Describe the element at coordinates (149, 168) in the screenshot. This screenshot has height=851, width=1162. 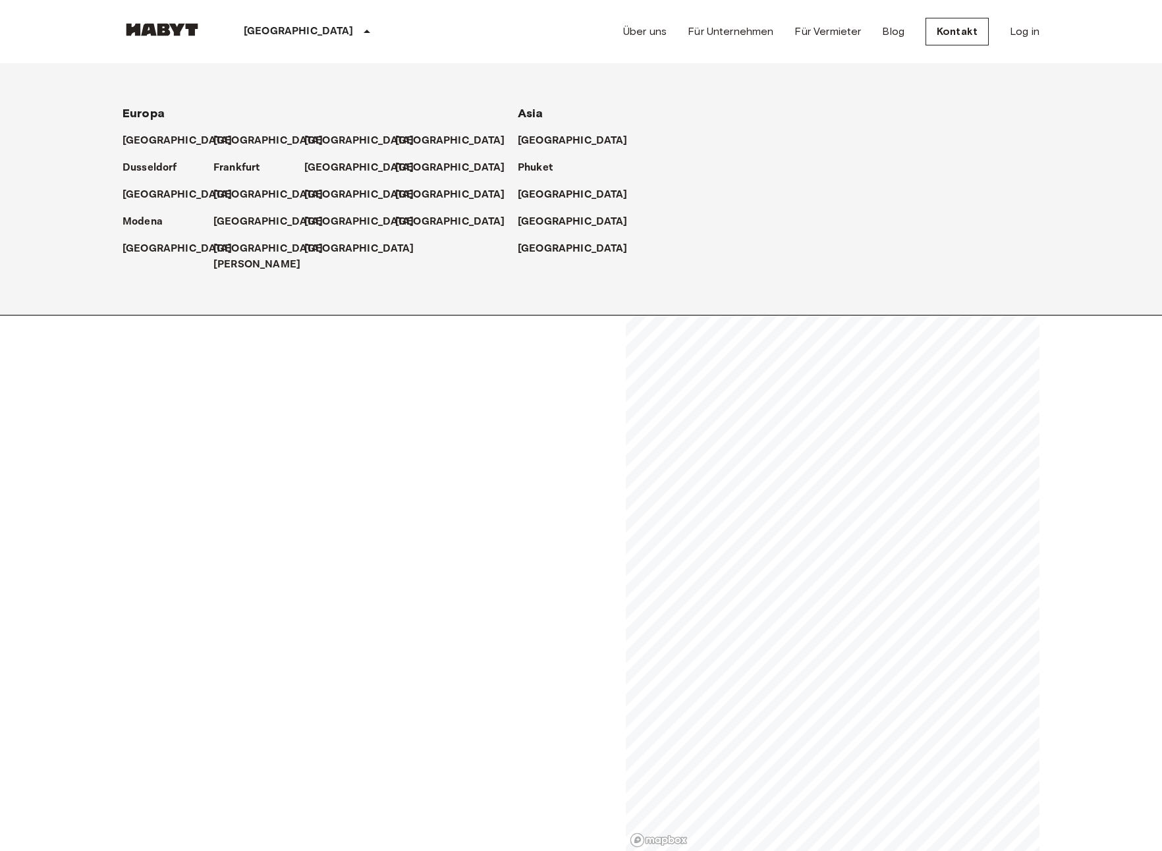
I see `p: Dusseldorf` at that location.